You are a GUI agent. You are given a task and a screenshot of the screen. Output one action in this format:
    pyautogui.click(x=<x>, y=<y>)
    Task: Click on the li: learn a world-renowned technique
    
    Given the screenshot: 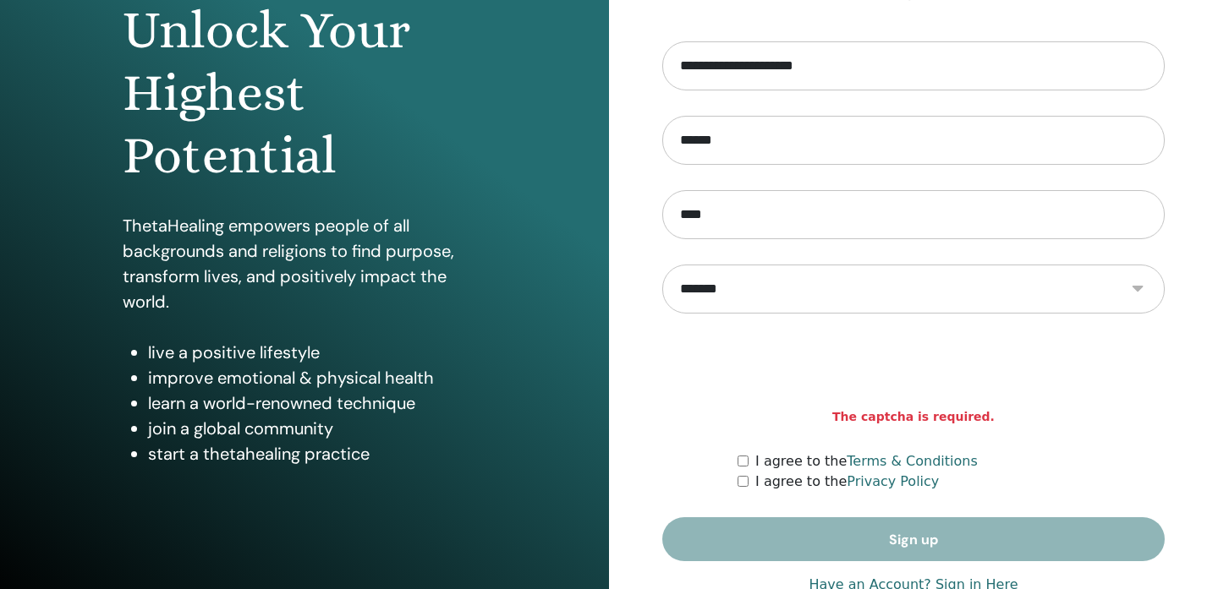 What is the action you would take?
    pyautogui.click(x=317, y=403)
    